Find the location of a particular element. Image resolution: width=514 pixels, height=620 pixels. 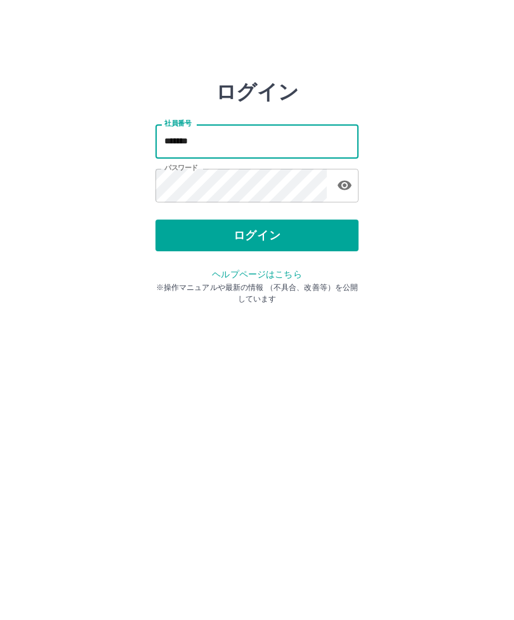

button: ログイン is located at coordinates (257, 235).